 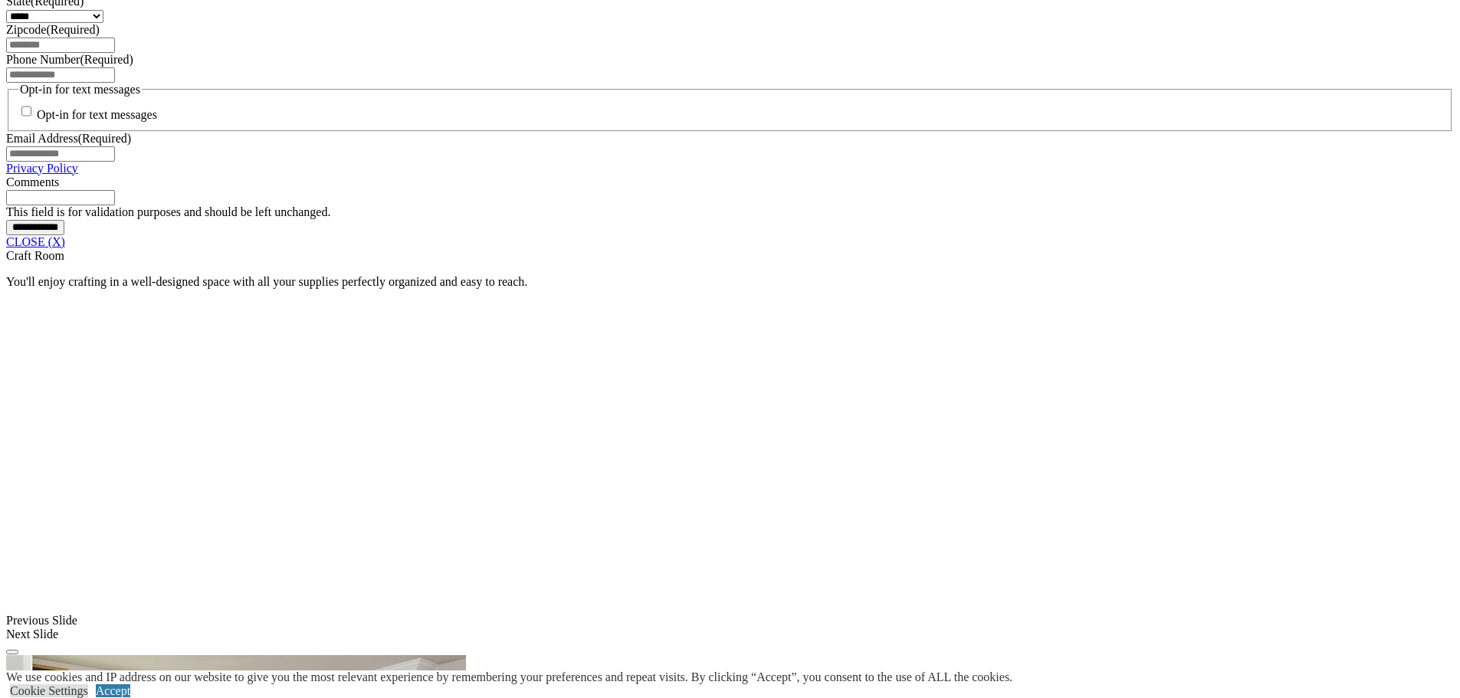 I want to click on a: Accept, so click(x=113, y=690).